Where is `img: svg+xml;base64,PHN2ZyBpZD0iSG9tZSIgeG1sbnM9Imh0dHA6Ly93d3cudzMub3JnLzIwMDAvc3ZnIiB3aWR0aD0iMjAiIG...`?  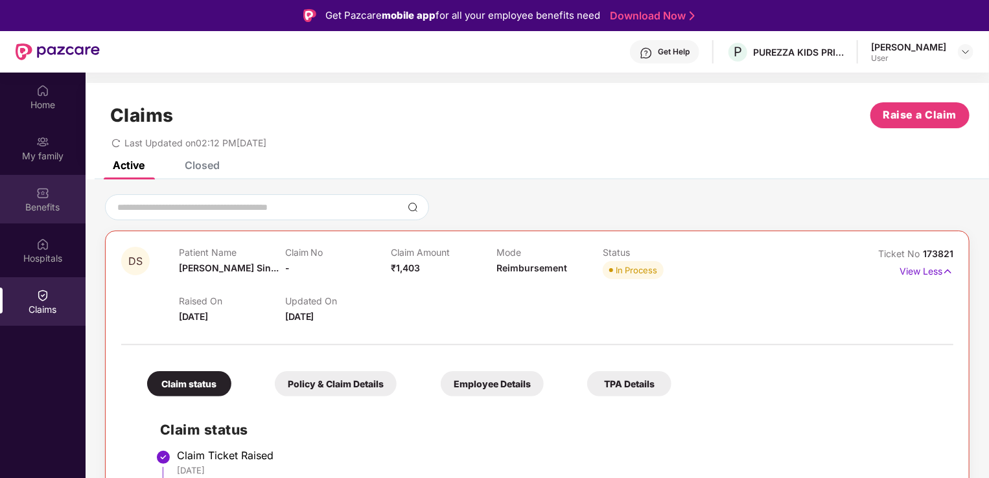
img: svg+xml;base64,PHN2ZyBpZD0iSG9tZSIgeG1sbnM9Imh0dHA6Ly93d3cudzMub3JnLzIwMDAvc3ZnIiB3aWR0aD0iMjAiIG... is located at coordinates (43, 91).